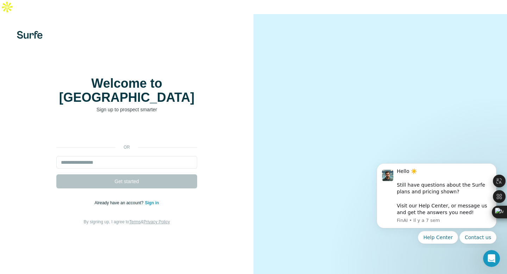 The image size is (507, 274). I want to click on img: Surfe's logo, so click(30, 35).